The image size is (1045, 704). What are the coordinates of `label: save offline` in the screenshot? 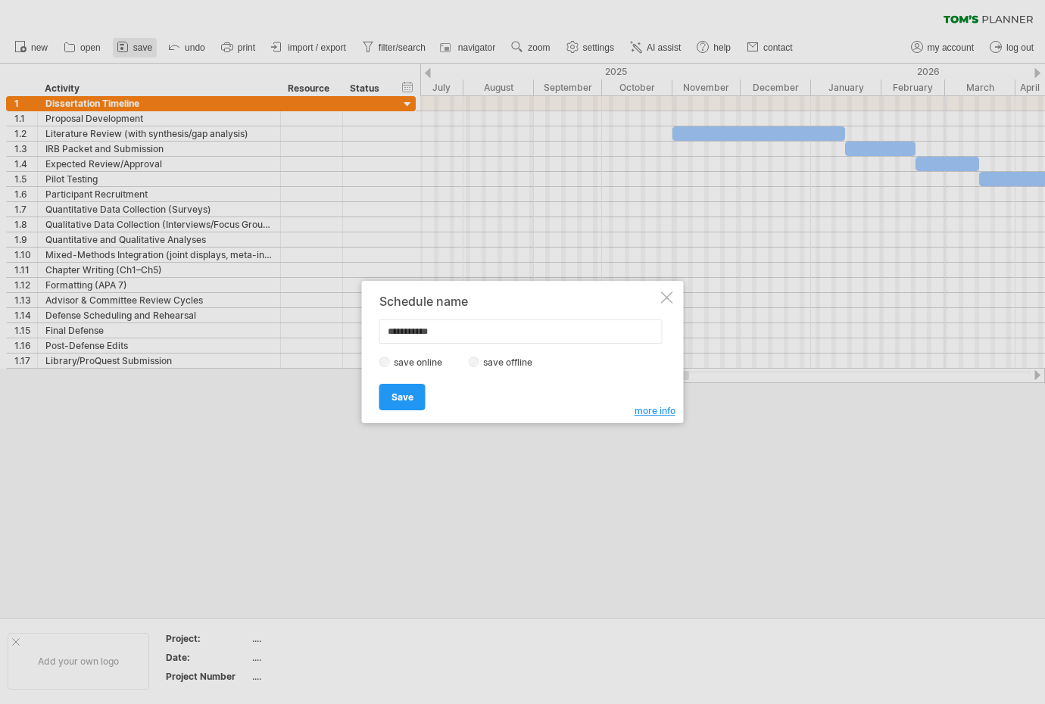 It's located at (512, 362).